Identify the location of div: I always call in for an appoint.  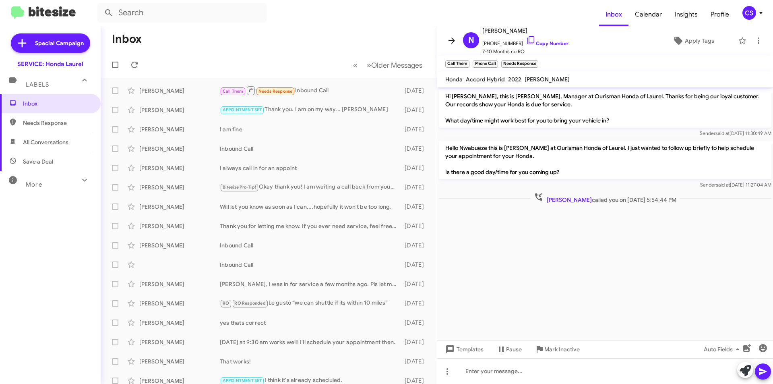
(310, 168).